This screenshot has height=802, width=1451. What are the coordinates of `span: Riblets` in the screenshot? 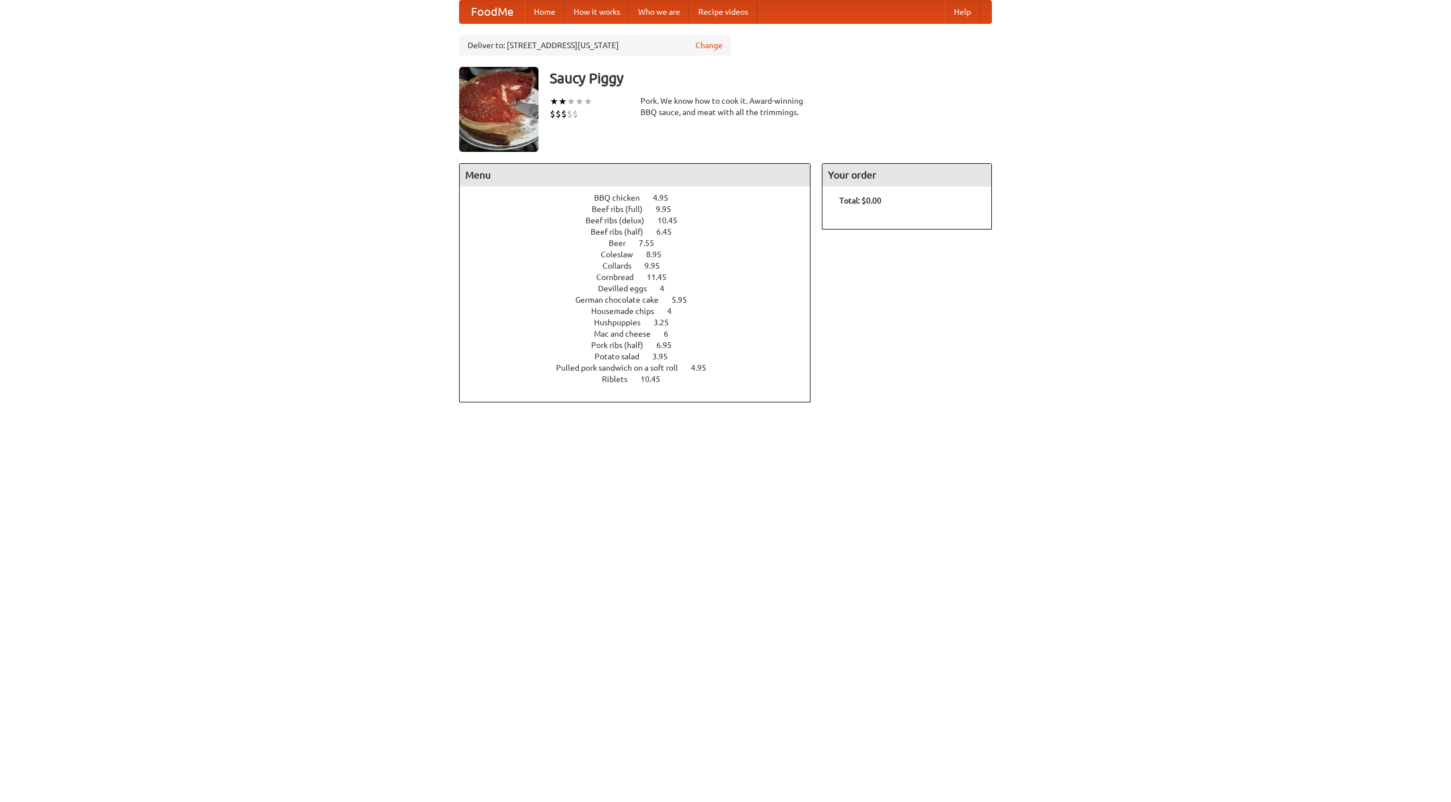 It's located at (620, 379).